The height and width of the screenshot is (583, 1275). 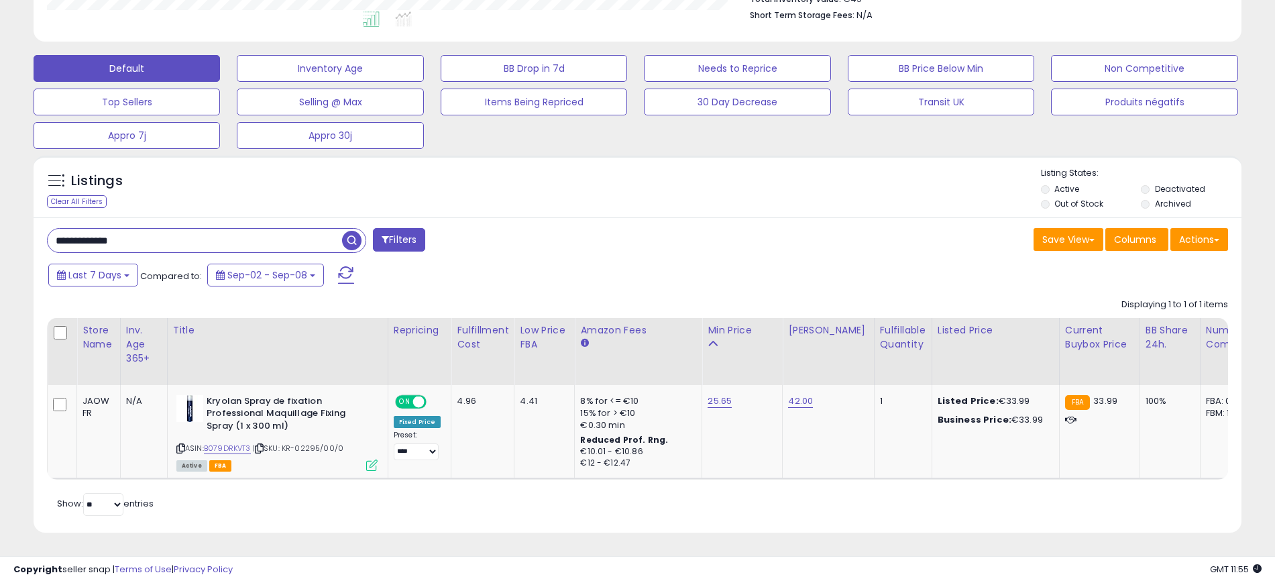 What do you see at coordinates (1137, 239) in the screenshot?
I see `button: Columns` at bounding box center [1137, 239].